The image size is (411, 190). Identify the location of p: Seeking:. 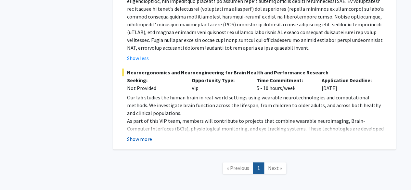
(154, 80).